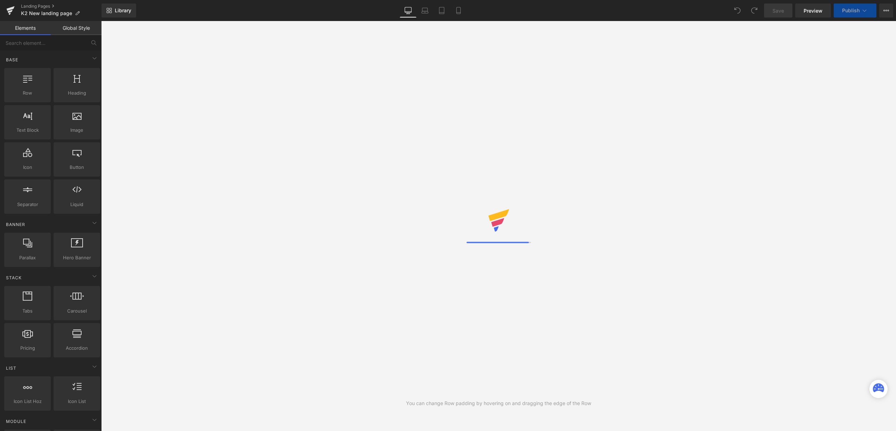  I want to click on a: Desktop, so click(408, 11).